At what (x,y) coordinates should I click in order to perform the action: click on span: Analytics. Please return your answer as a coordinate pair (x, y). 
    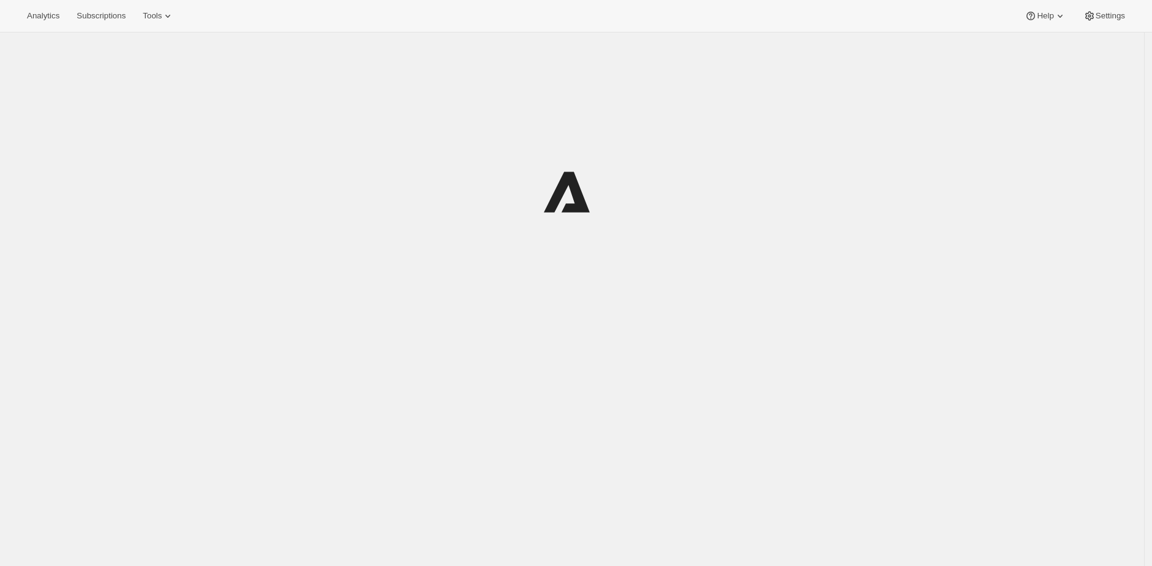
    Looking at the image, I should click on (43, 16).